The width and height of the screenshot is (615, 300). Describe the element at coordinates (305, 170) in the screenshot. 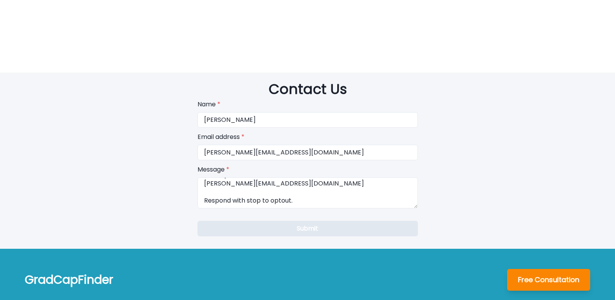

I see `label: Message` at that location.